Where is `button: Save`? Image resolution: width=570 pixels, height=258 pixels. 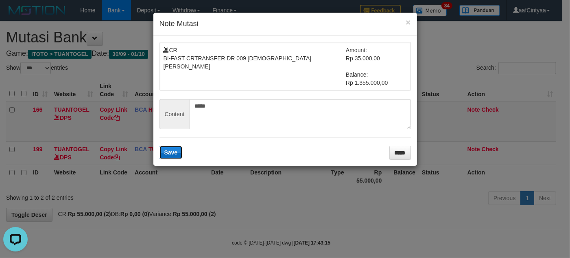
button: Save is located at coordinates (171, 152).